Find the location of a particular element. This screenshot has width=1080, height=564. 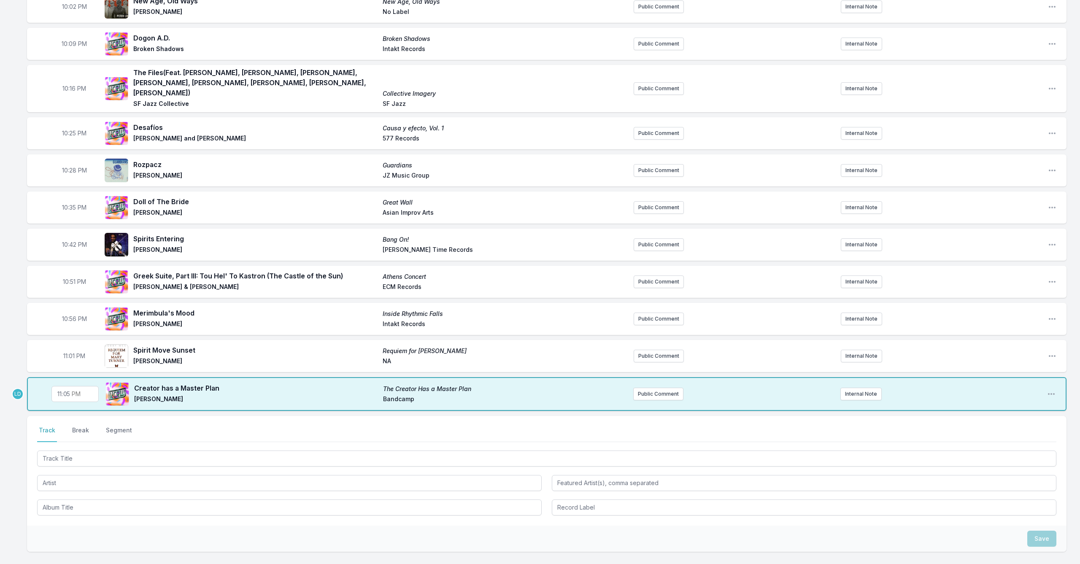

img: Great Wall is located at coordinates (116, 207).